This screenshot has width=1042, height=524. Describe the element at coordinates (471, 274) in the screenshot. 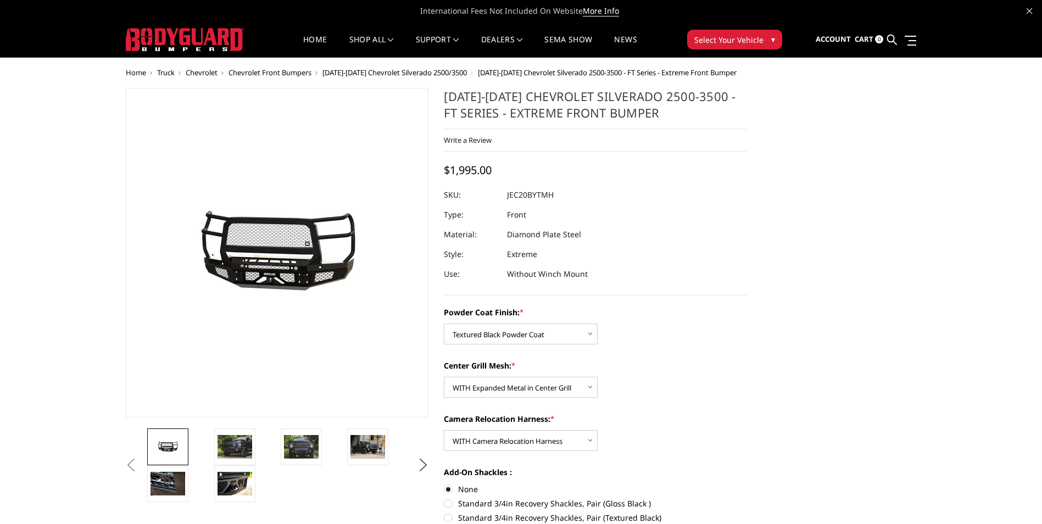

I see `dt: Use:` at that location.